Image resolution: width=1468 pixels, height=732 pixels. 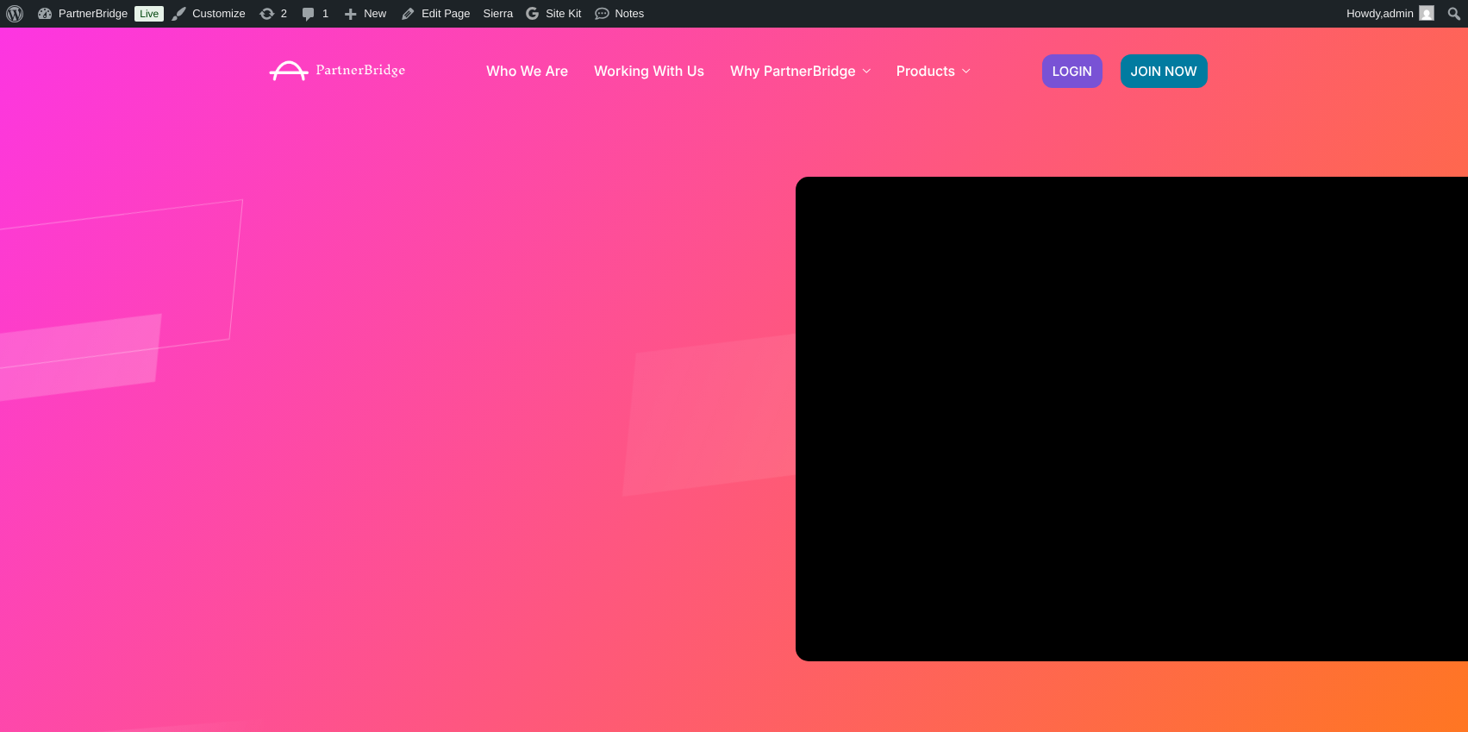 What do you see at coordinates (1398, 13) in the screenshot?
I see `span: admin` at bounding box center [1398, 13].